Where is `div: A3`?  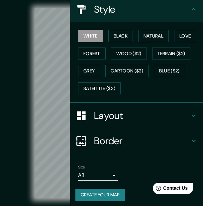
div: A3 is located at coordinates (98, 176).